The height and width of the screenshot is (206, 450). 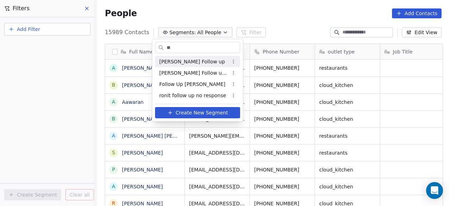 I want to click on div: Suggestions, so click(x=198, y=78).